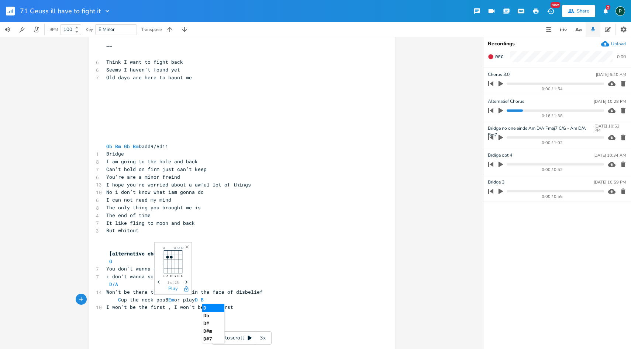  Describe the element at coordinates (114, 284) in the screenshot. I see `span: D/A` at that location.